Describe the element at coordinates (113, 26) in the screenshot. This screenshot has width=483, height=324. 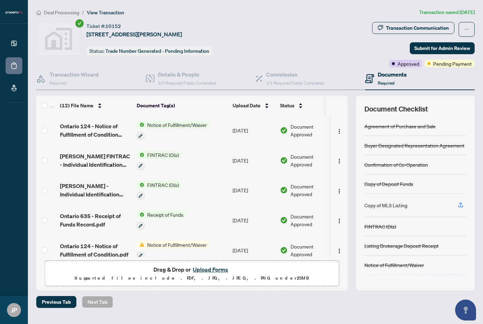
I see `span: 10152` at that location.